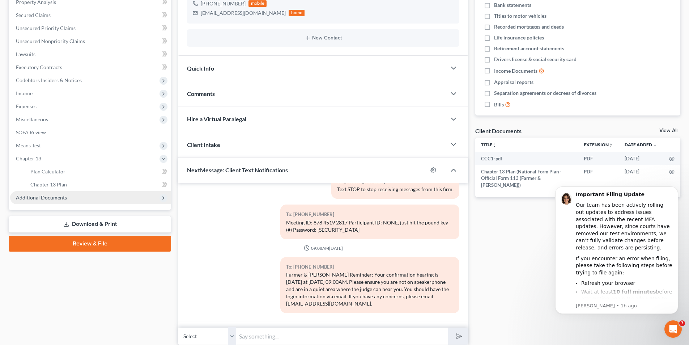 This screenshot has width=689, height=345. What do you see at coordinates (519, 38) in the screenshot?
I see `span: Life insurance policies` at bounding box center [519, 38].